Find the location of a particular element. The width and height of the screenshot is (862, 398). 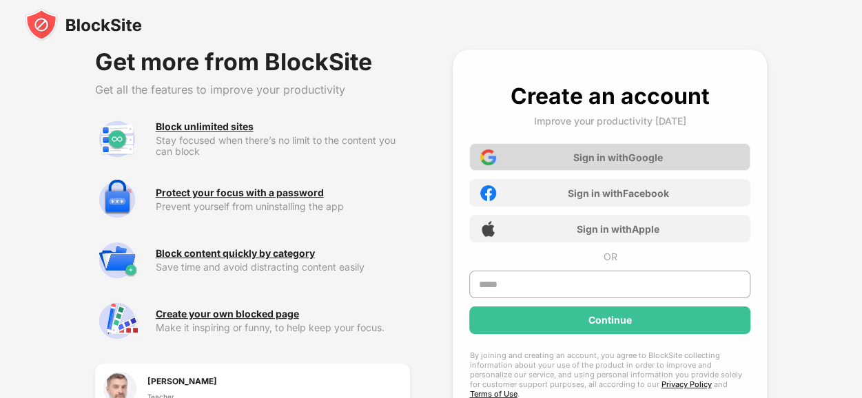

img: google-icon.png is located at coordinates (488, 157).